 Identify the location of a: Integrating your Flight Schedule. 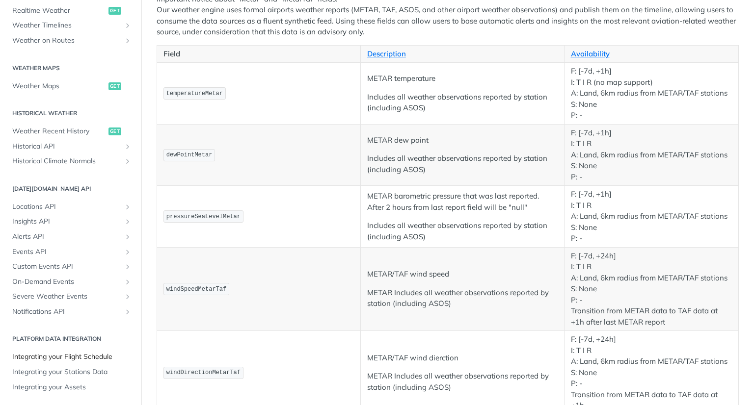
(71, 357).